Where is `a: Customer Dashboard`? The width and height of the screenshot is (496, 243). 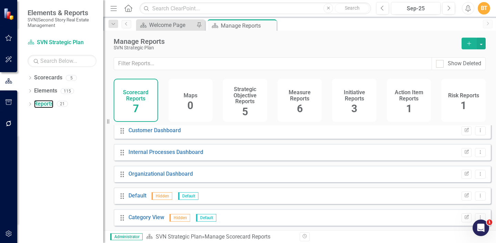
a: Customer Dashboard is located at coordinates (155, 130).